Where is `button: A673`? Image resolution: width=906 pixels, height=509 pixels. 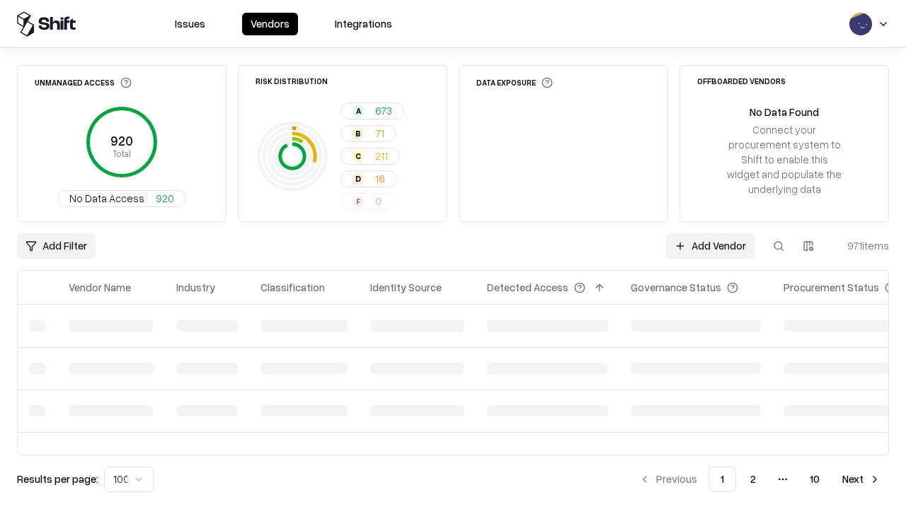
button: A673 is located at coordinates (372, 111).